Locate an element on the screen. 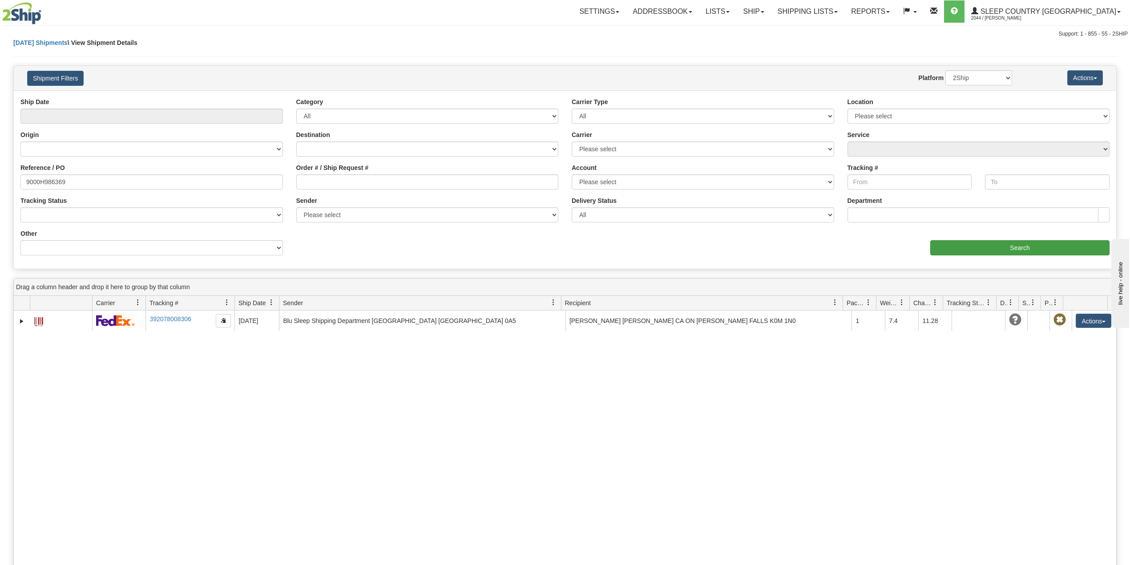 The image size is (1130, 565). span: Charge is located at coordinates (923, 303).